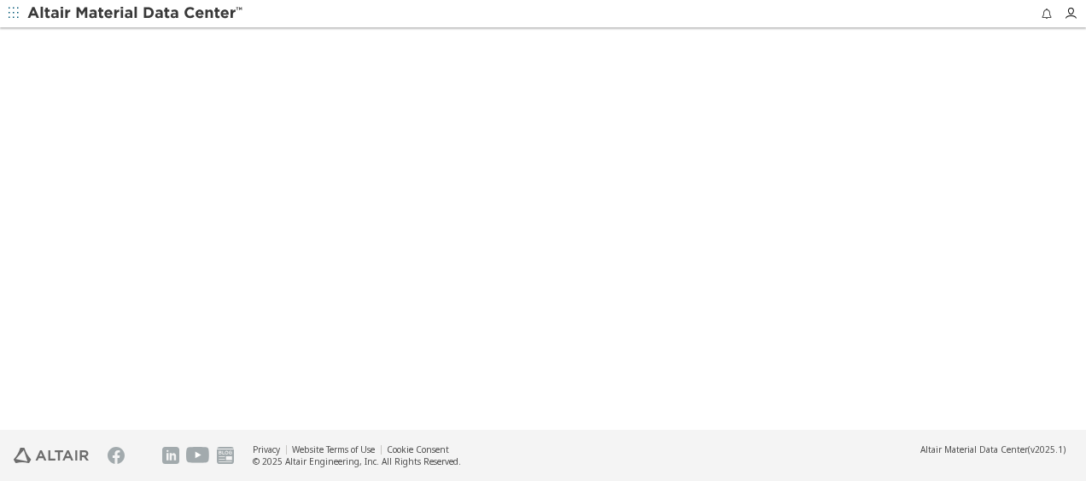  Describe the element at coordinates (993, 450) in the screenshot. I see `div: (v2025.1)` at that location.